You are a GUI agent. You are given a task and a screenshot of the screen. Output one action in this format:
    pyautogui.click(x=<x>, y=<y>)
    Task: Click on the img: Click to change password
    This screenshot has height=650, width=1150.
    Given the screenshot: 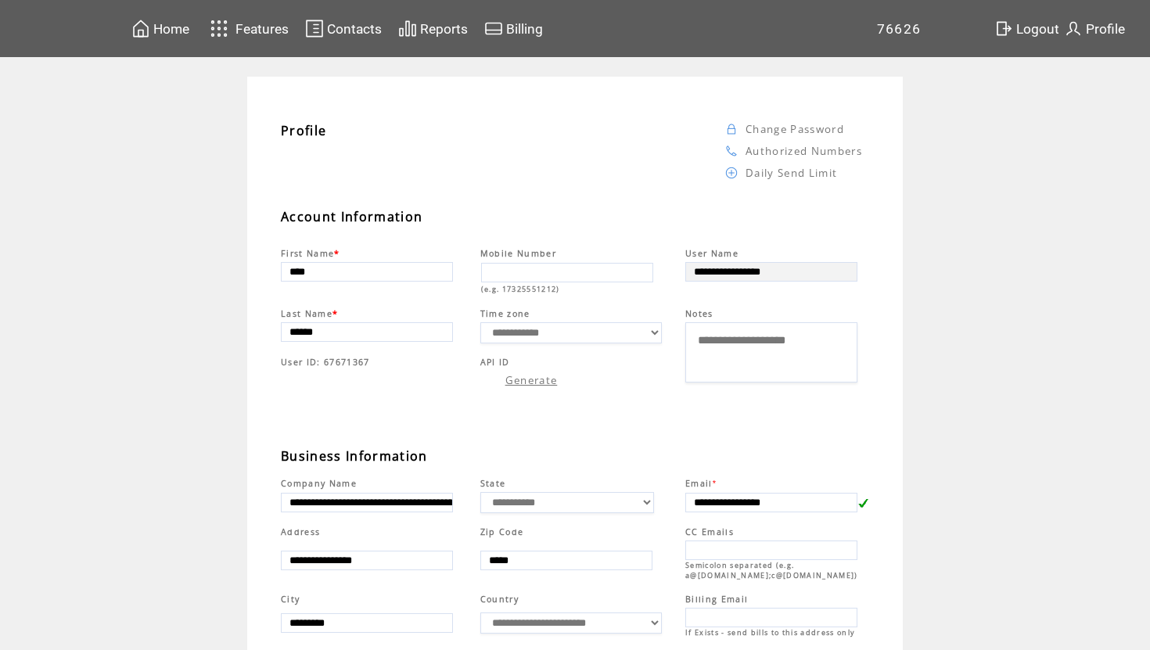 What is the action you would take?
    pyautogui.click(x=731, y=129)
    